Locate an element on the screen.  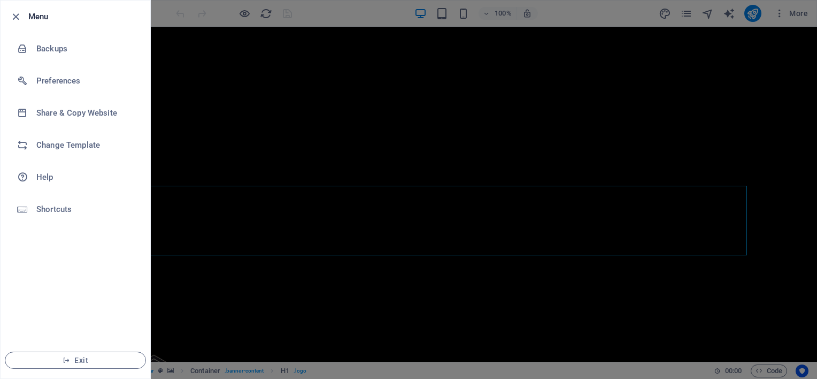
button: Exit is located at coordinates (75, 360).